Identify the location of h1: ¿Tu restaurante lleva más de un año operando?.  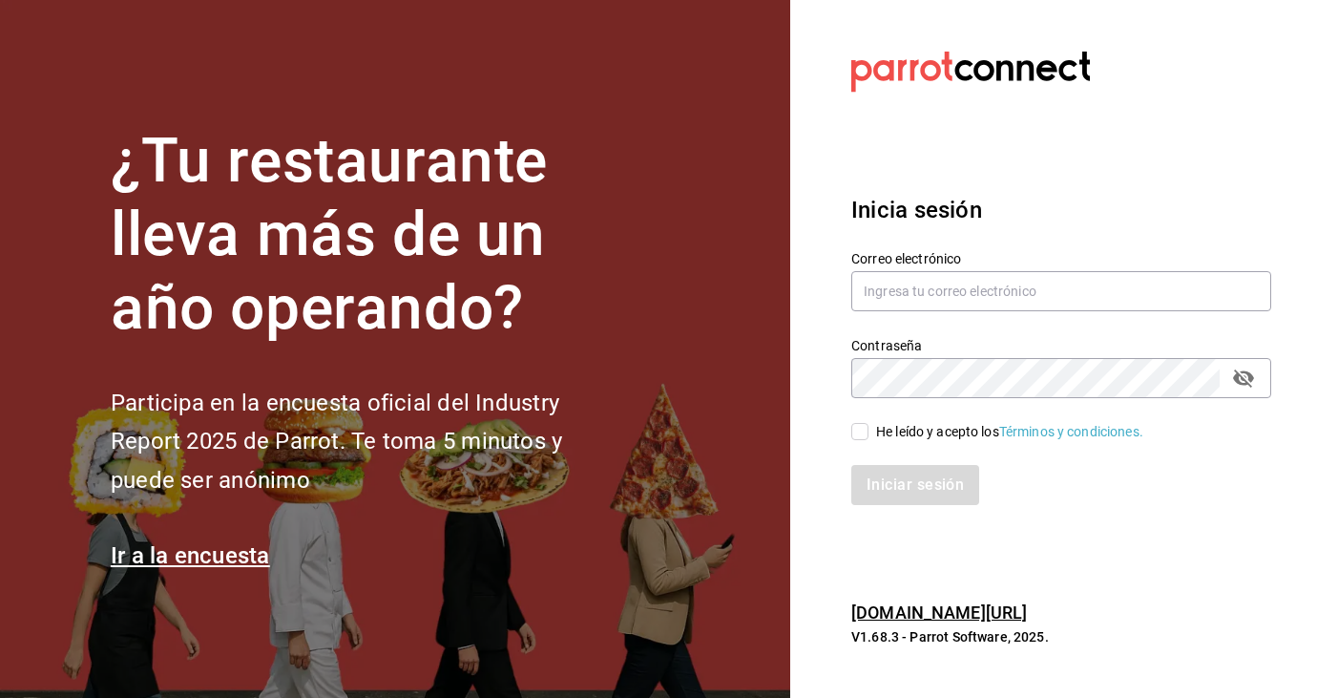
(369, 235).